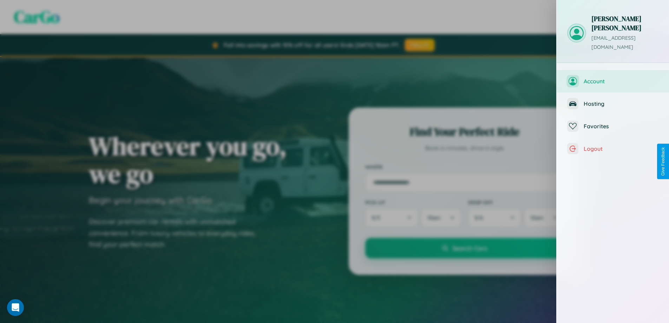  I want to click on button: Logout, so click(613, 148).